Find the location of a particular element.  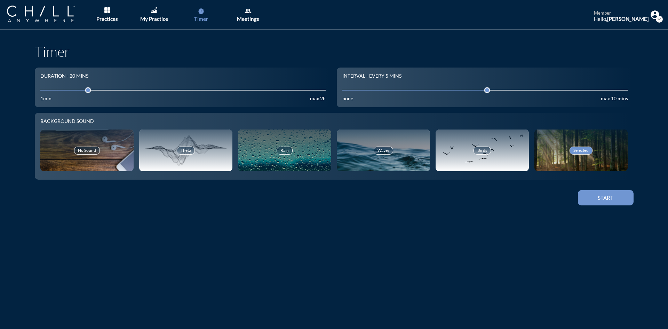

div: max 2h is located at coordinates (318, 98).